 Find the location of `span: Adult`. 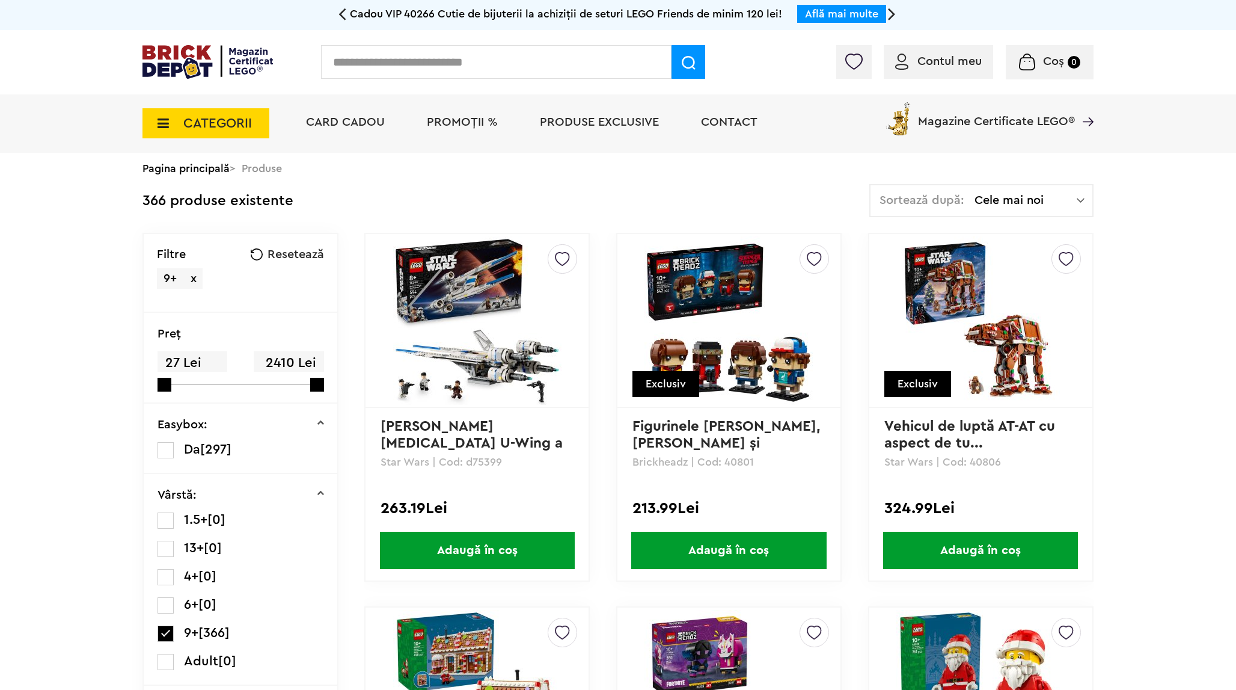

span: Adult is located at coordinates (201, 661).